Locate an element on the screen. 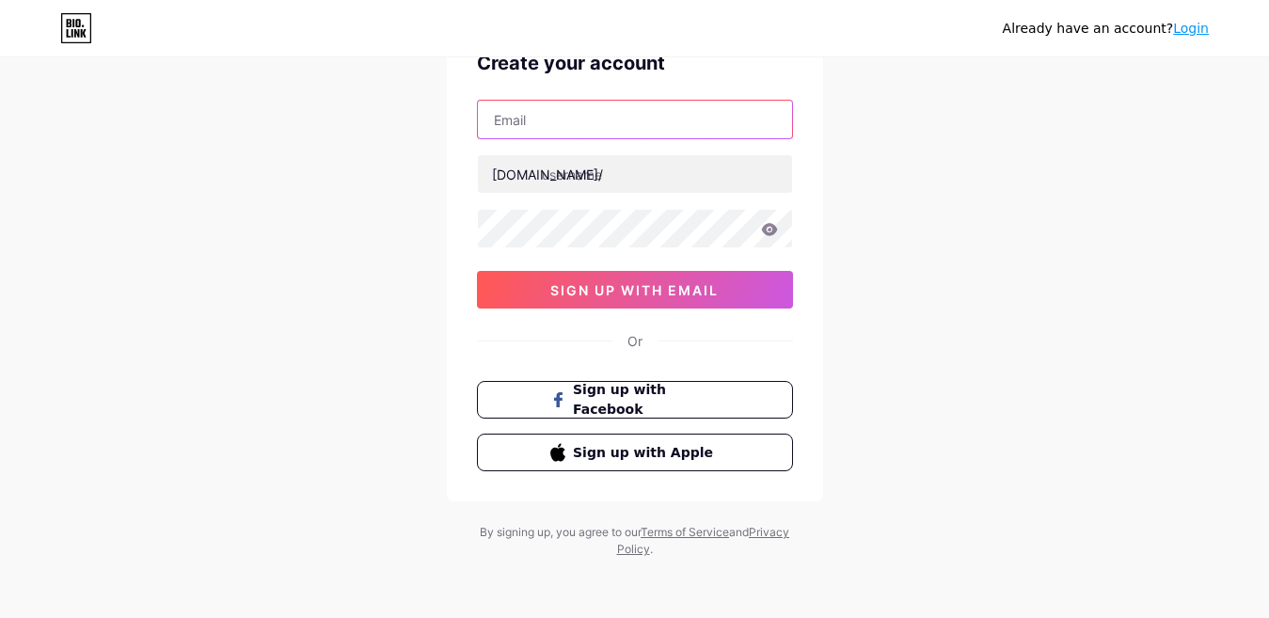 The image size is (1269, 618). a: Login is located at coordinates (1191, 28).